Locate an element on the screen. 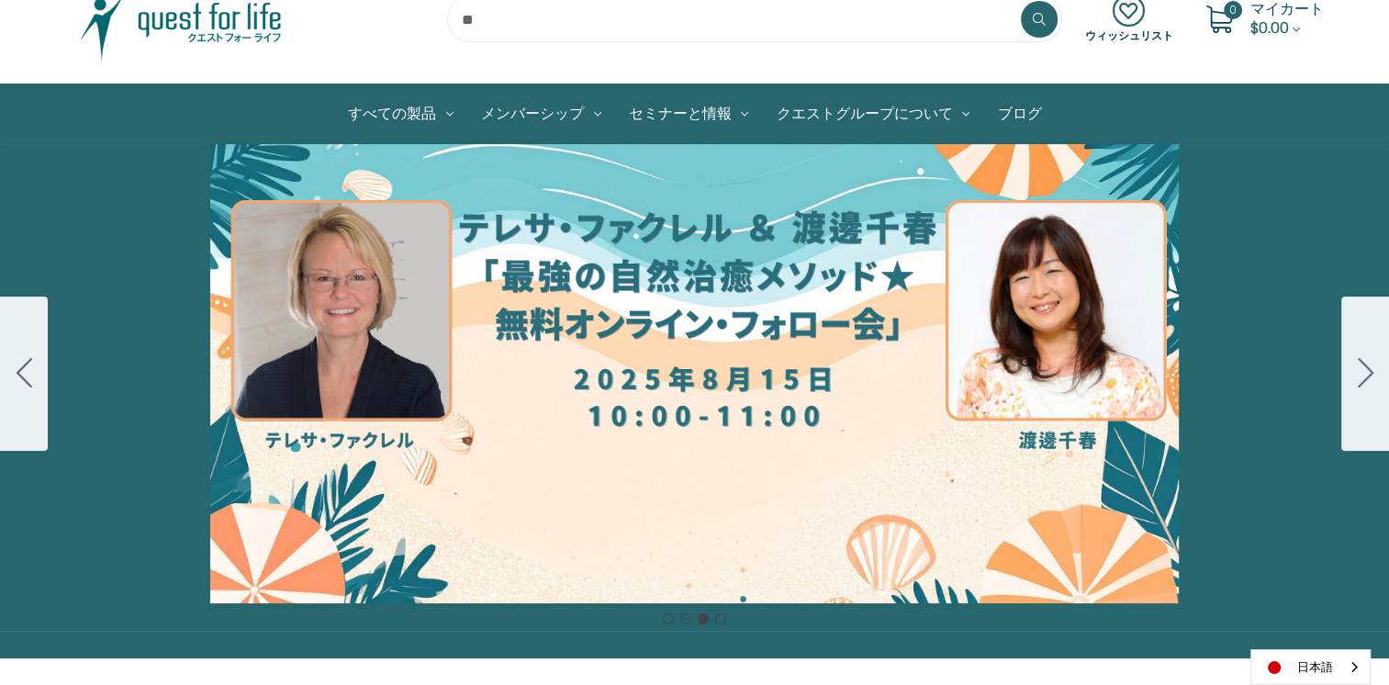 The width and height of the screenshot is (1389, 685). button: Go to slide 3 is located at coordinates (703, 619).